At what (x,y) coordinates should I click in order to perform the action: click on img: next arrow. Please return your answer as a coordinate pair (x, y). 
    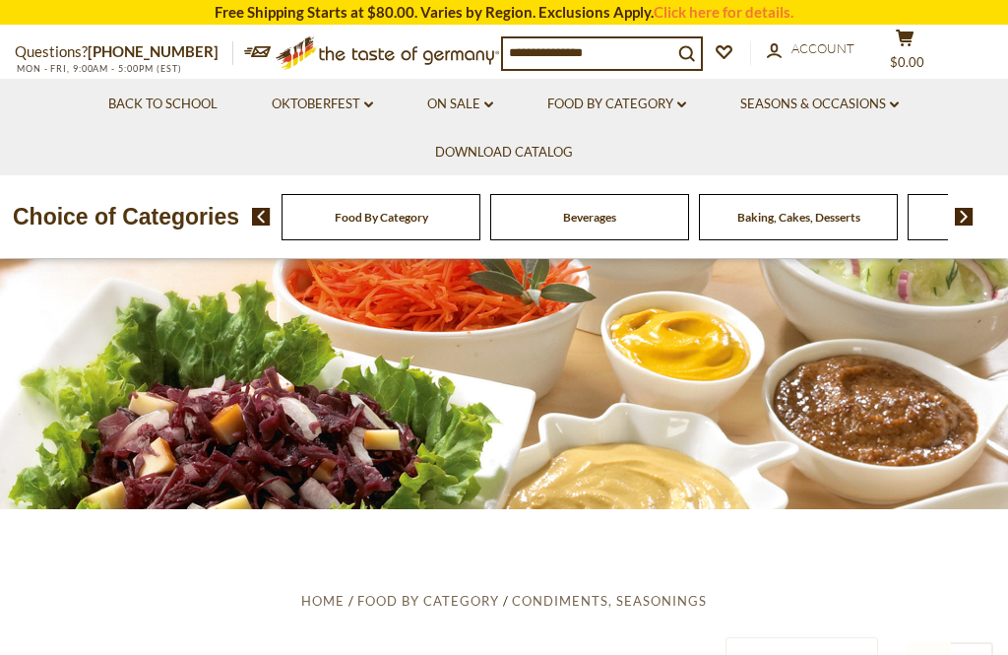
    Looking at the image, I should click on (964, 217).